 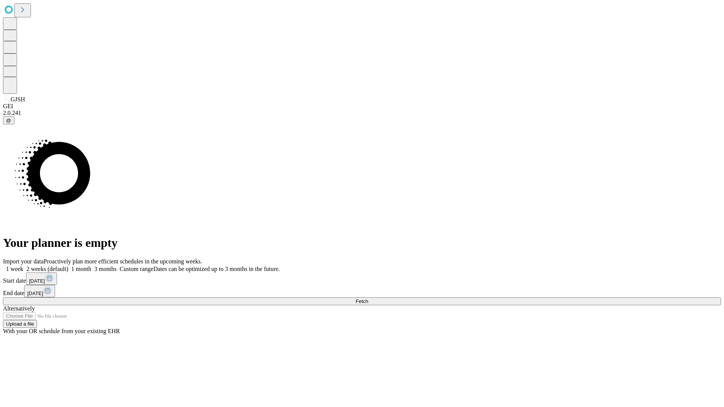 I want to click on h1: Your planner is empty, so click(x=362, y=243).